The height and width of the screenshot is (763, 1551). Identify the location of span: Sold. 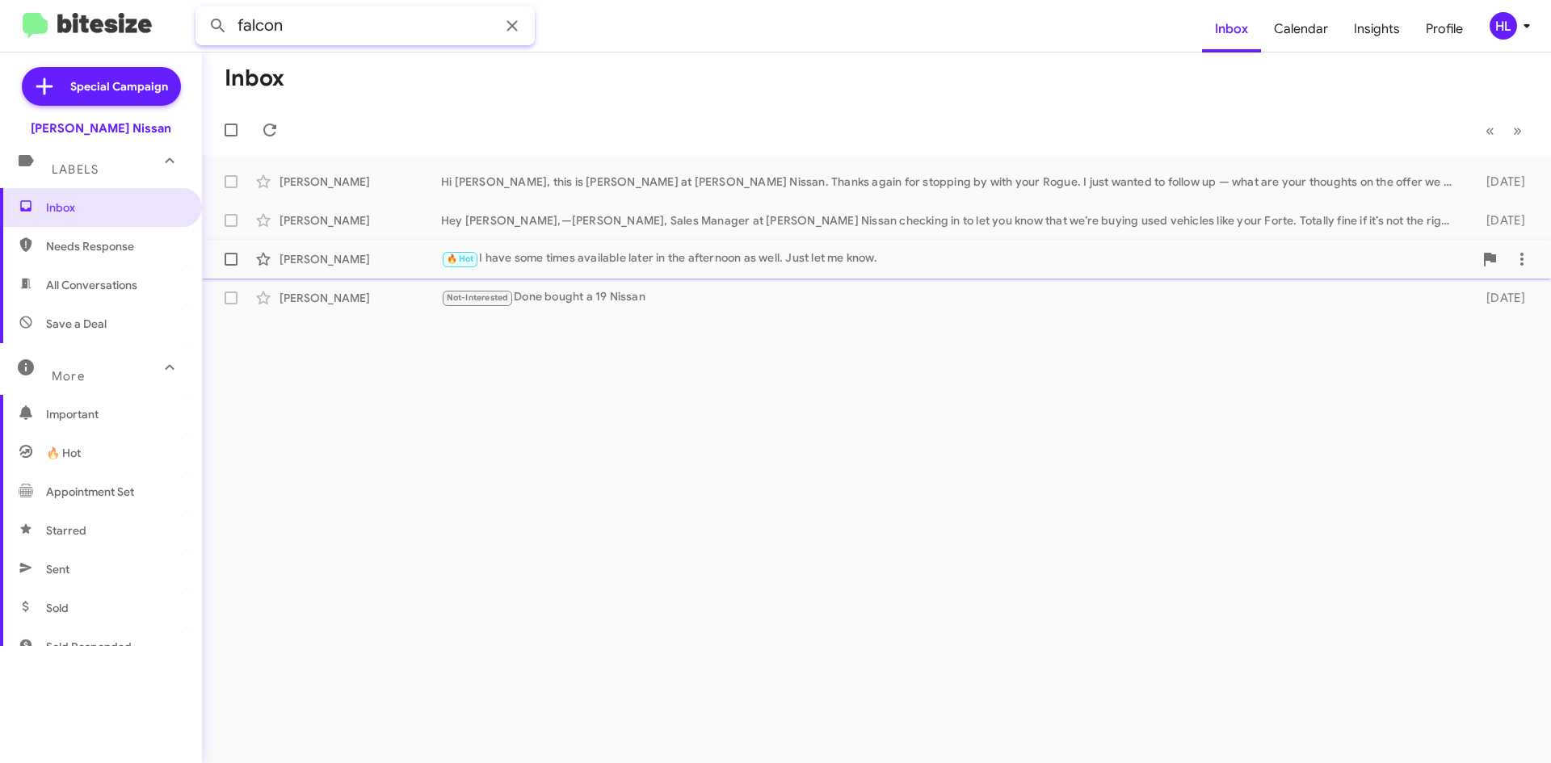
(57, 608).